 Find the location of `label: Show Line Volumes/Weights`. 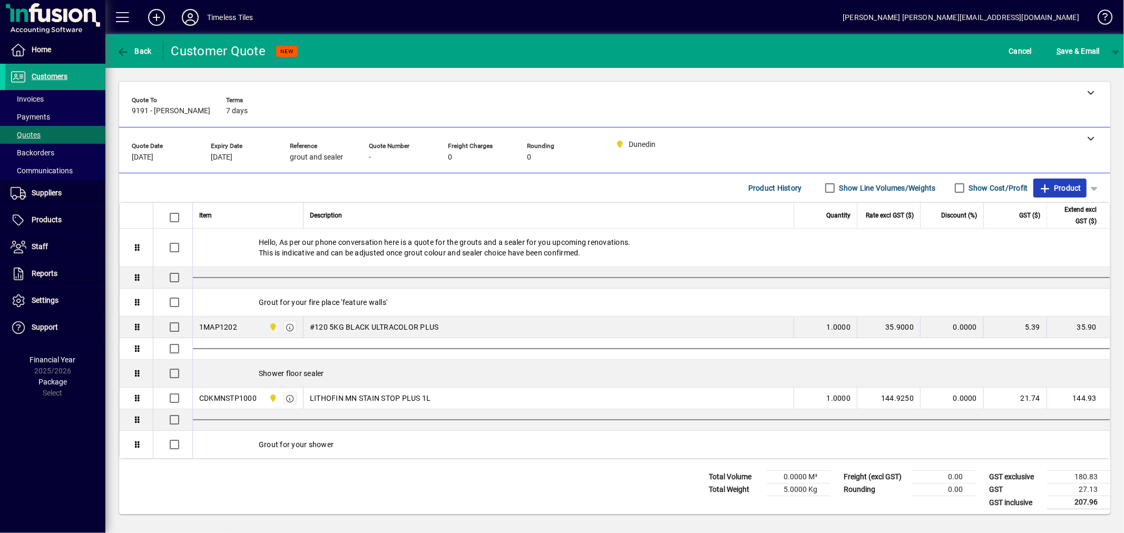

label: Show Line Volumes/Weights is located at coordinates (886, 188).